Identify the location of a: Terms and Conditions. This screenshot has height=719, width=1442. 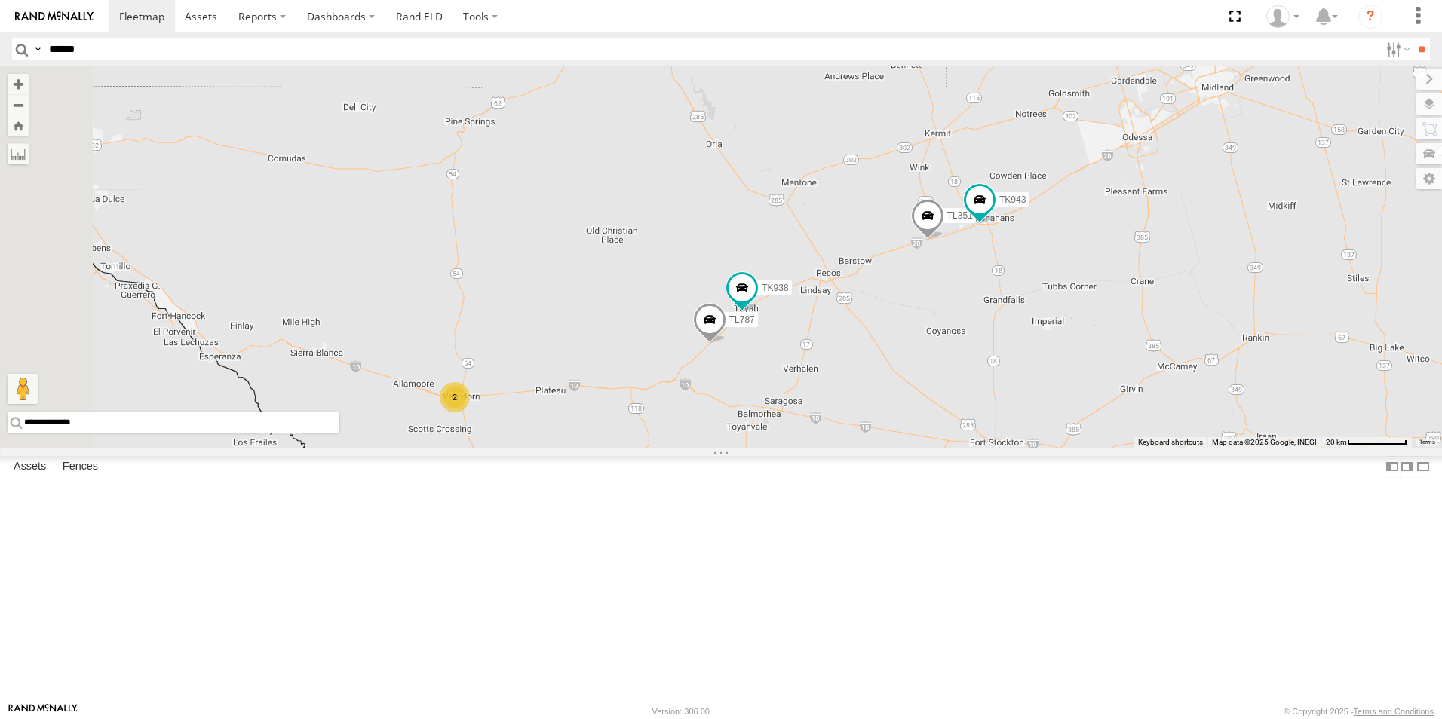
(1393, 712).